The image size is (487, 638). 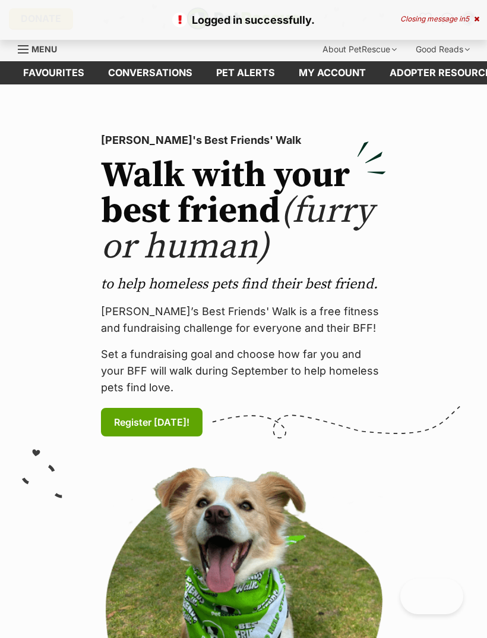 What do you see at coordinates (53, 72) in the screenshot?
I see `a: Favourites` at bounding box center [53, 72].